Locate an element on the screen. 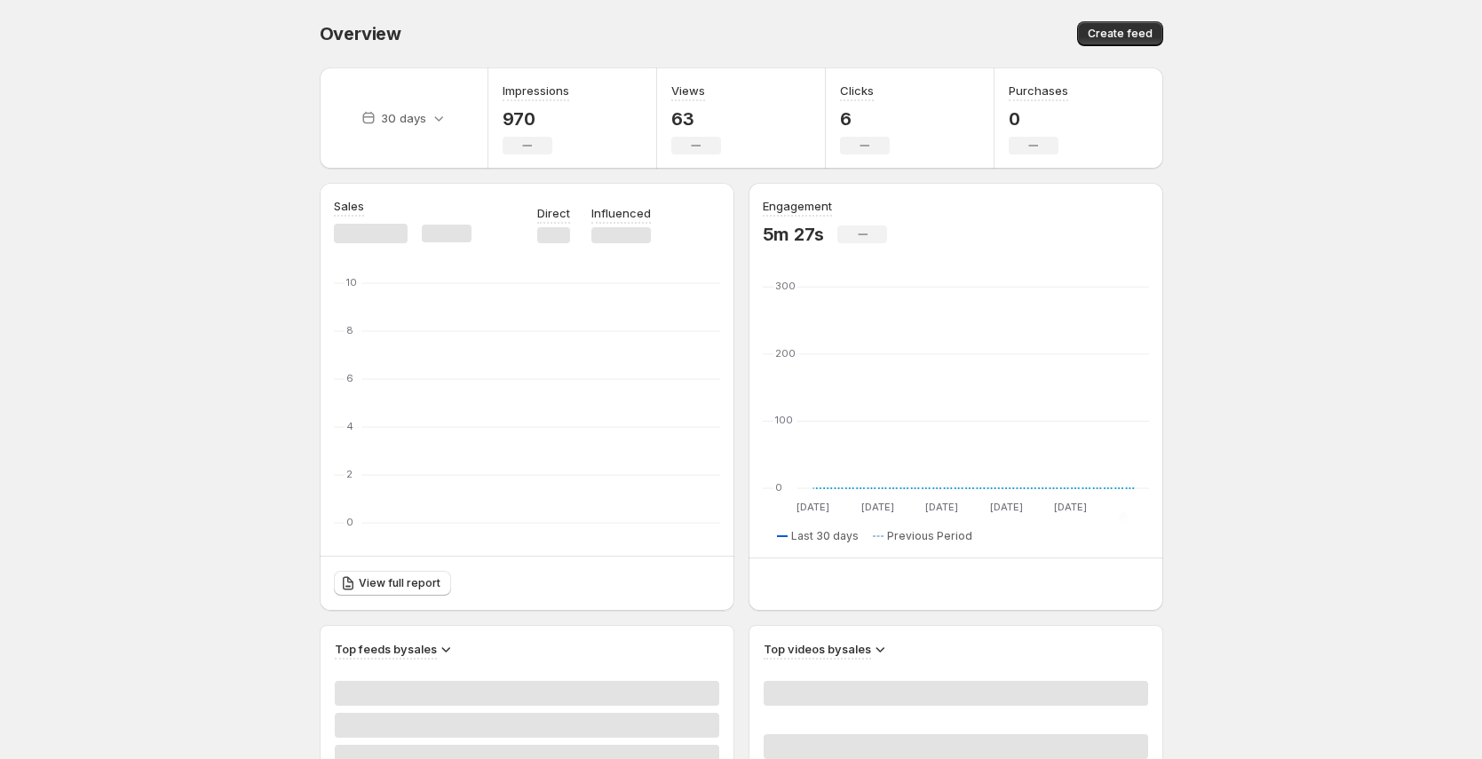  p: Direct is located at coordinates (553, 213).